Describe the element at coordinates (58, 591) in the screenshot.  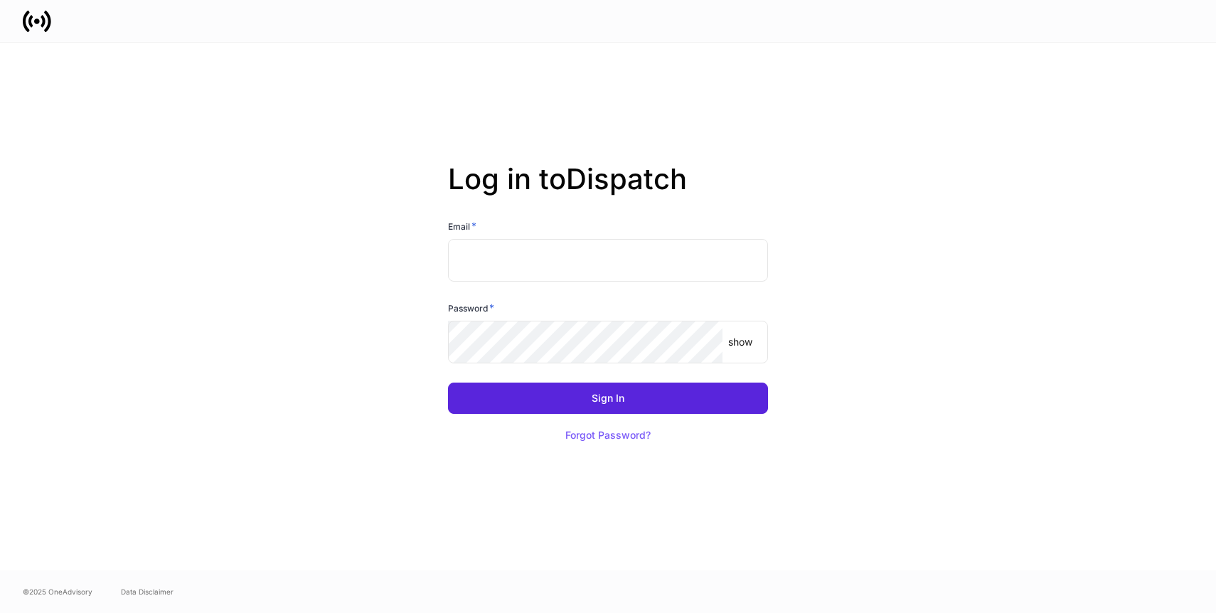
I see `span: © 2025 OneAdvisory` at that location.